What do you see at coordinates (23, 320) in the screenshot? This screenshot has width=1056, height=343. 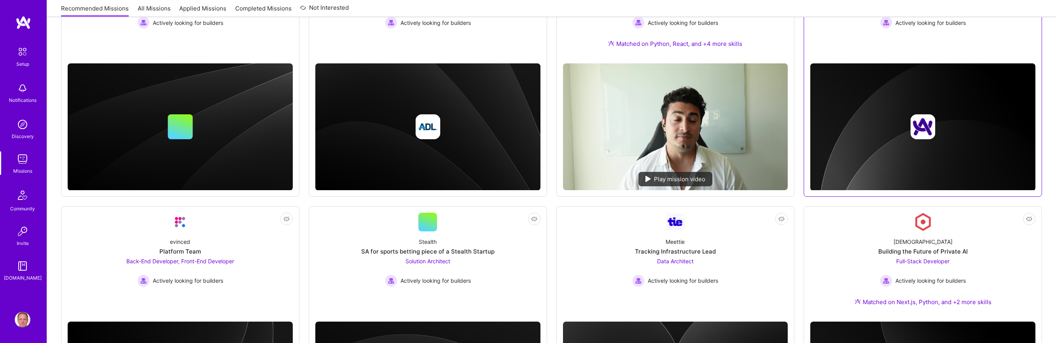 I see `img: User Avatar` at bounding box center [23, 320].